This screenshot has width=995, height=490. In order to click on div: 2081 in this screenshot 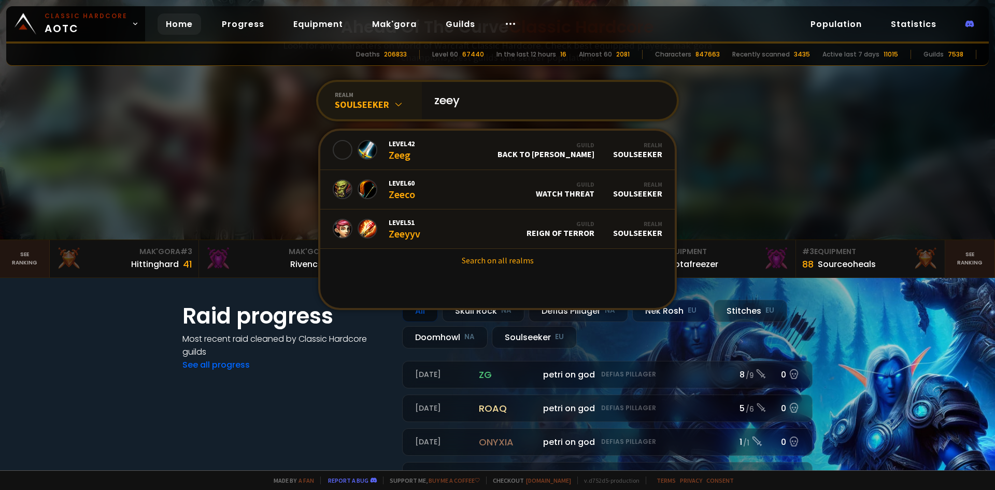, I will do `click(623, 54)`.